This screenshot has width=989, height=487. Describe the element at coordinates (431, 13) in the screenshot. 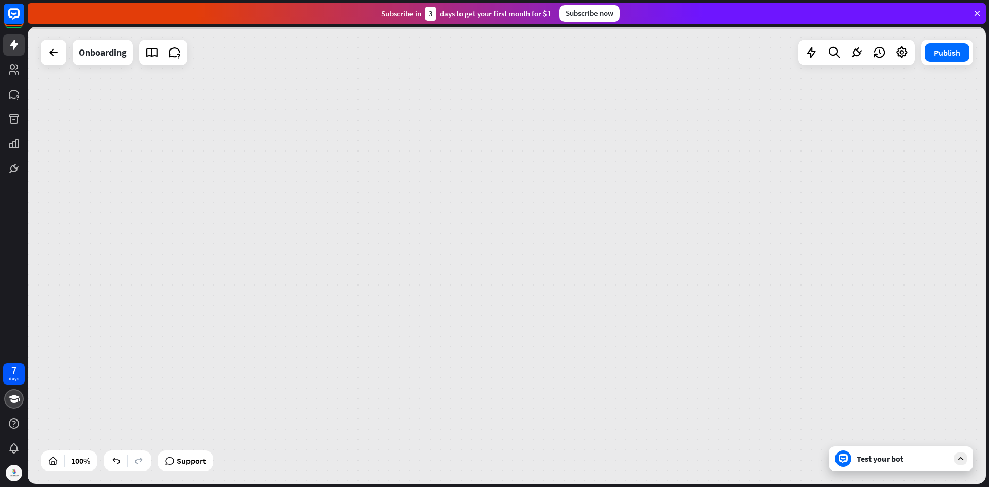

I see `div: 3` at that location.